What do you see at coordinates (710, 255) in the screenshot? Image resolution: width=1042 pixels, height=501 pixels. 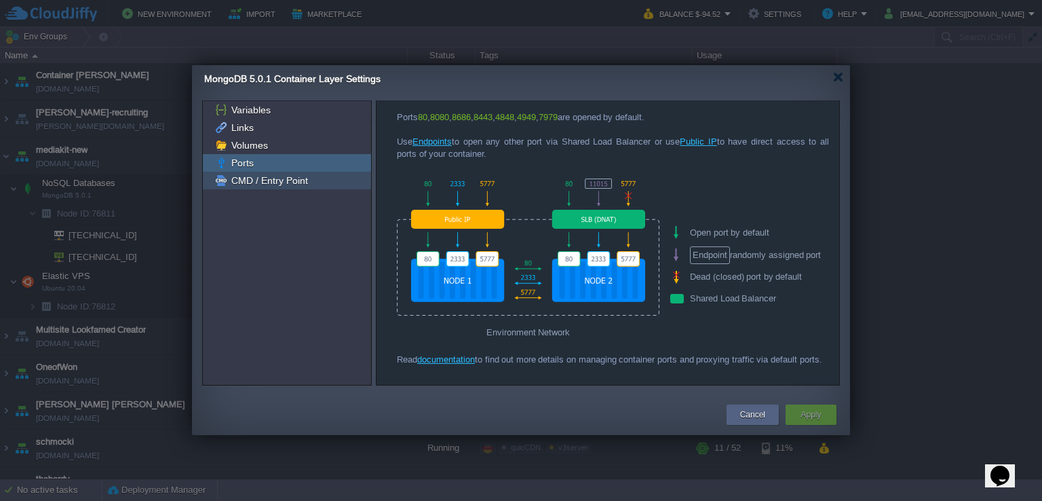 I see `span: Endpoint` at bounding box center [710, 255].